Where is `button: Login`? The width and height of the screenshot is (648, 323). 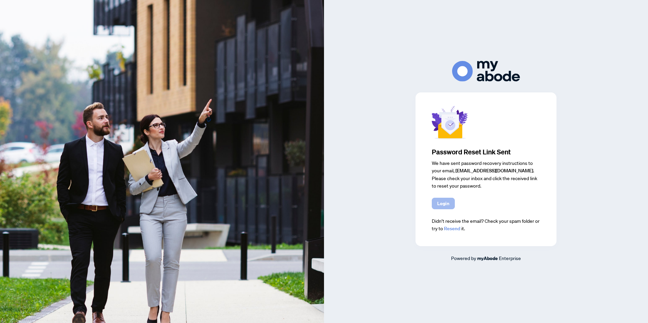 button: Login is located at coordinates (443, 204).